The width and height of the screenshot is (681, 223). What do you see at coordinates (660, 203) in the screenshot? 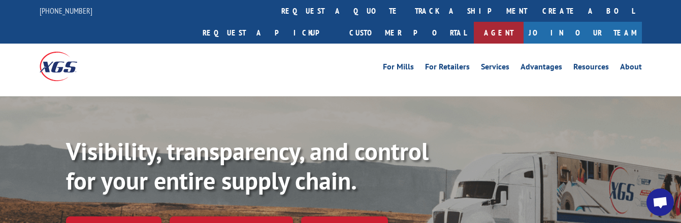
I see `div: Open chat` at bounding box center [660, 203].